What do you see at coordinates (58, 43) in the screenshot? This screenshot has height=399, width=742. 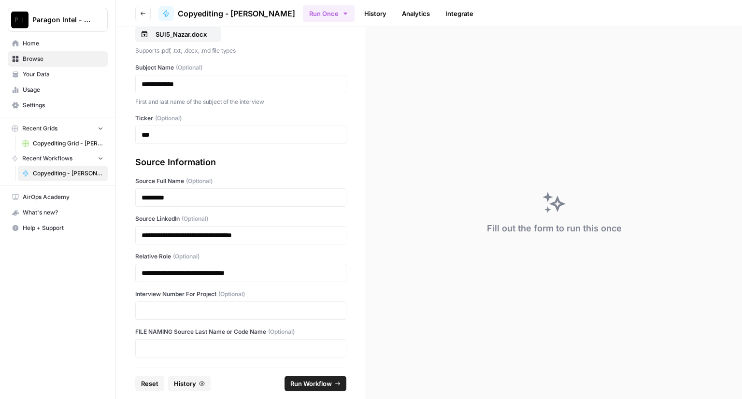 I see `a: Home` at bounding box center [58, 43].